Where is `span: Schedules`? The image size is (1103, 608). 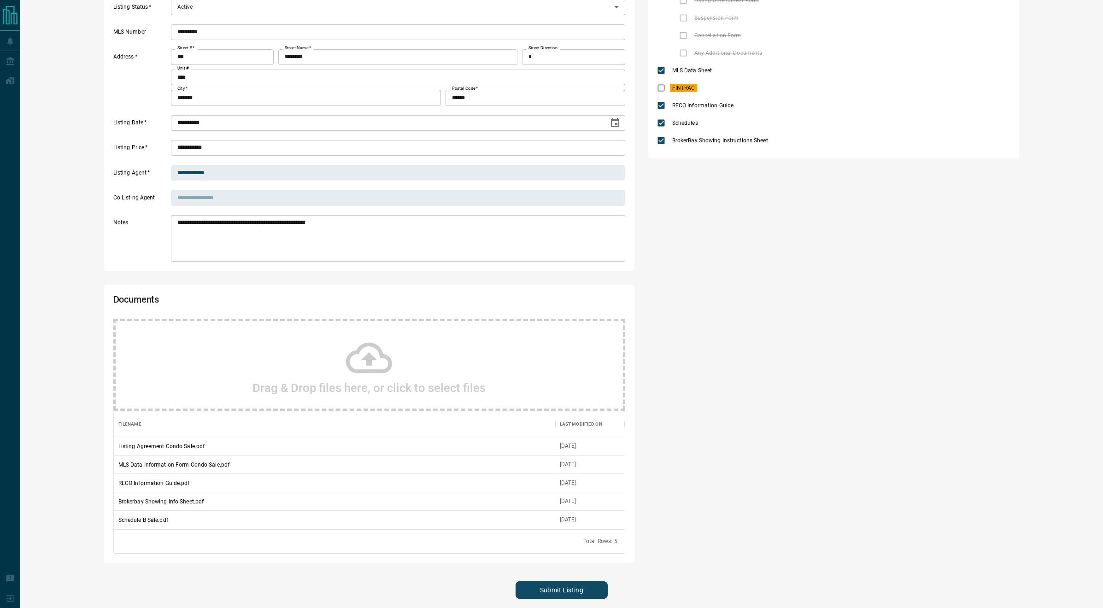 span: Schedules is located at coordinates (685, 123).